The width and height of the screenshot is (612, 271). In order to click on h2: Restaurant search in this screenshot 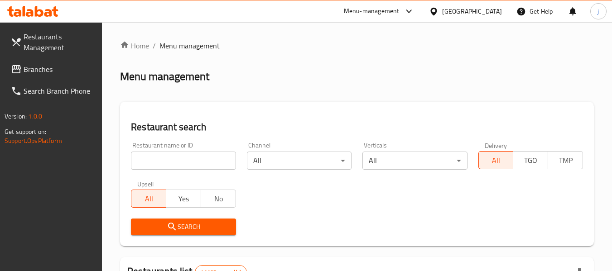, I will do `click(357, 127)`.